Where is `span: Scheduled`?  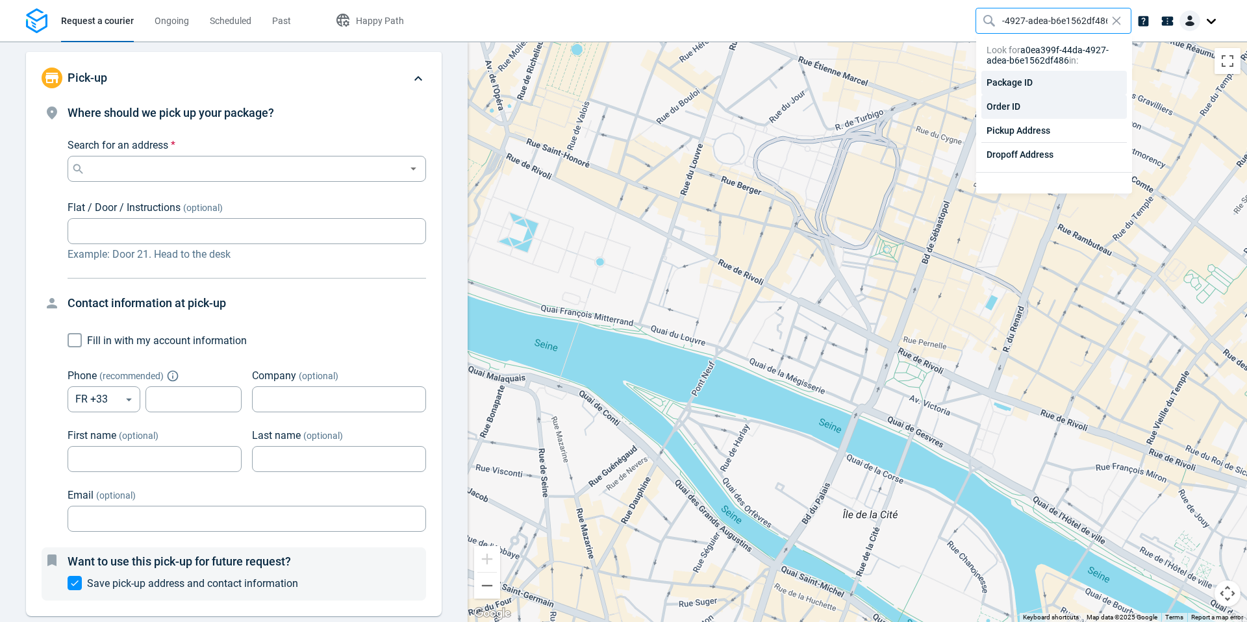 span: Scheduled is located at coordinates (231, 21).